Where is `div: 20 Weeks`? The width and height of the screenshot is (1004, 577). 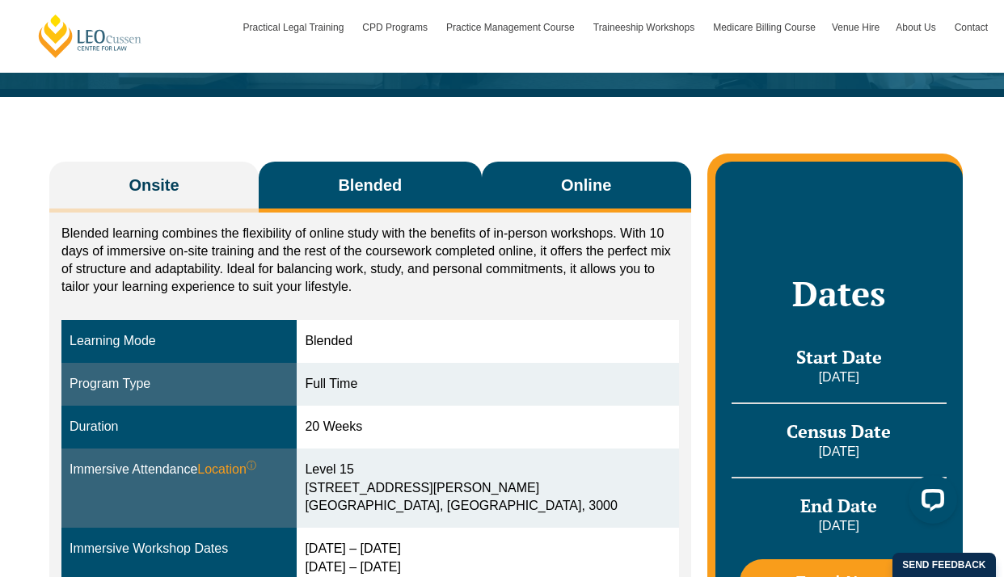 div: 20 Weeks is located at coordinates (487, 427).